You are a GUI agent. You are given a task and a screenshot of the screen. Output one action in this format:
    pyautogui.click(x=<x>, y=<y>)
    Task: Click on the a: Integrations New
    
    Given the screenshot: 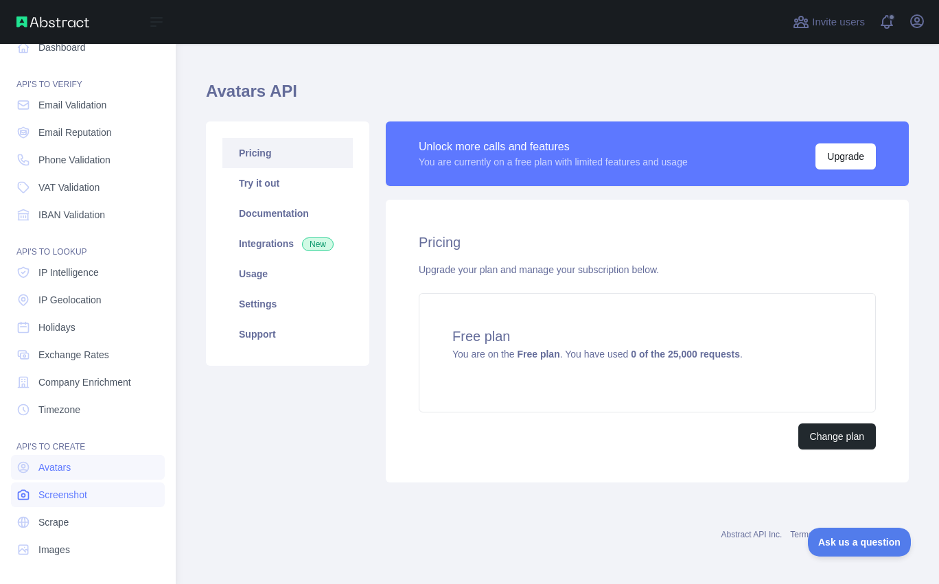 What is the action you would take?
    pyautogui.click(x=287, y=244)
    